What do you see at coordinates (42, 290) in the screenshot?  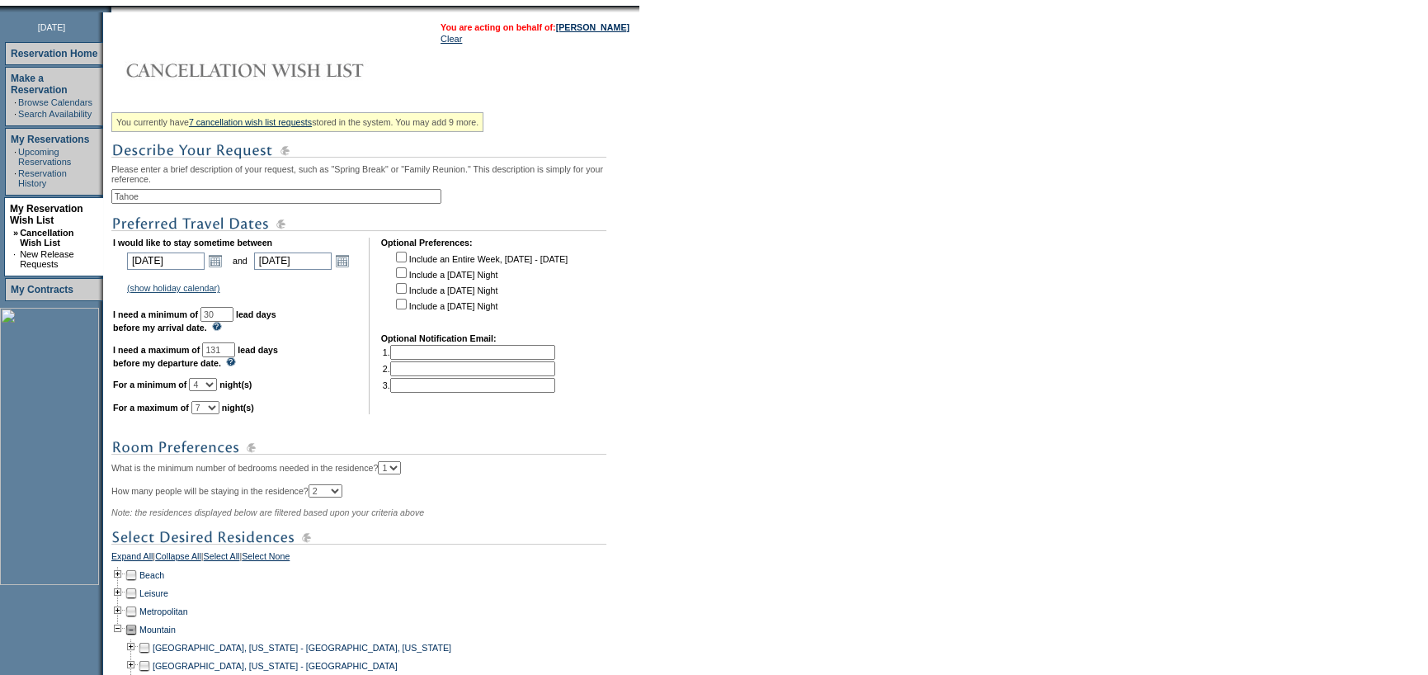 I see `a: My Contracts` at bounding box center [42, 290].